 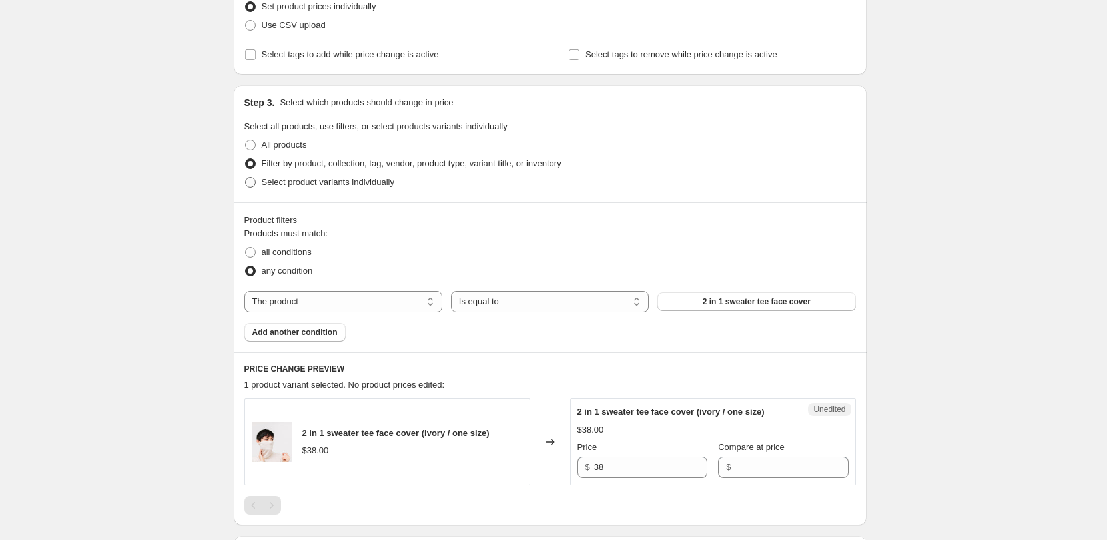 I want to click on span: Price, so click(x=587, y=447).